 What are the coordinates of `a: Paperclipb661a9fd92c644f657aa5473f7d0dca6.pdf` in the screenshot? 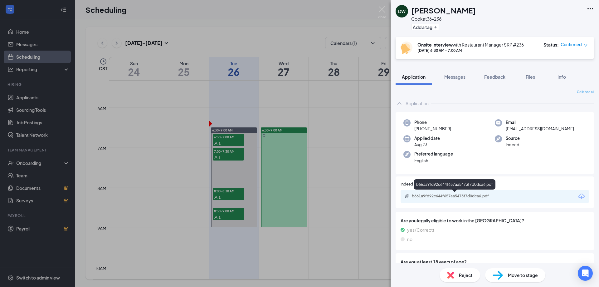 It's located at (455, 196).